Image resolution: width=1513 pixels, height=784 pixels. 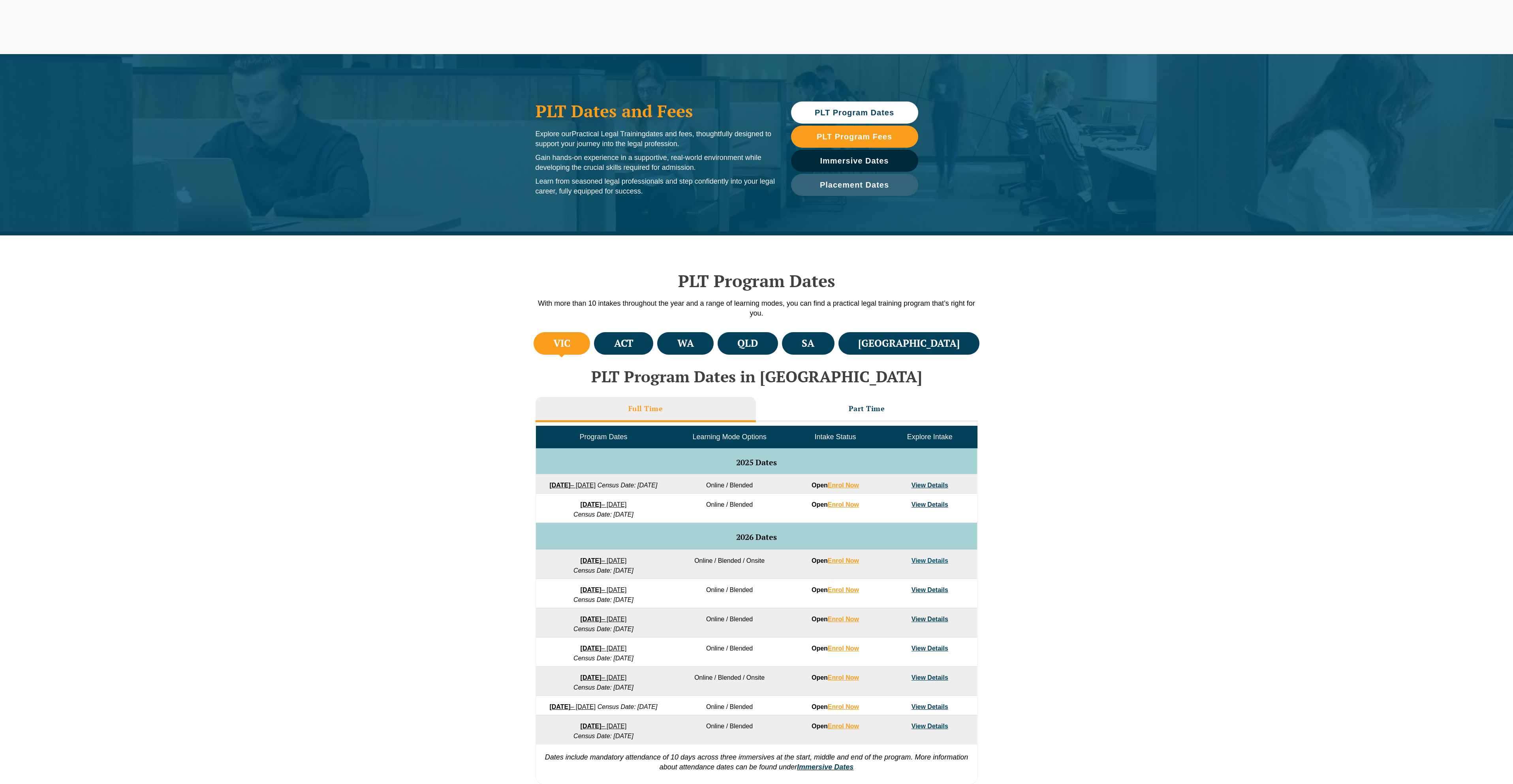 What do you see at coordinates (729, 436) in the screenshot?
I see `span: Learning Mode Options` at bounding box center [729, 436].